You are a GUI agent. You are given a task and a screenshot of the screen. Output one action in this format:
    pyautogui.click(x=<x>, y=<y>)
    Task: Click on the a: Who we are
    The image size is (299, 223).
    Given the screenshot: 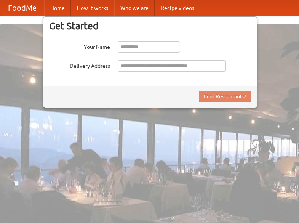 What is the action you would take?
    pyautogui.click(x=135, y=8)
    